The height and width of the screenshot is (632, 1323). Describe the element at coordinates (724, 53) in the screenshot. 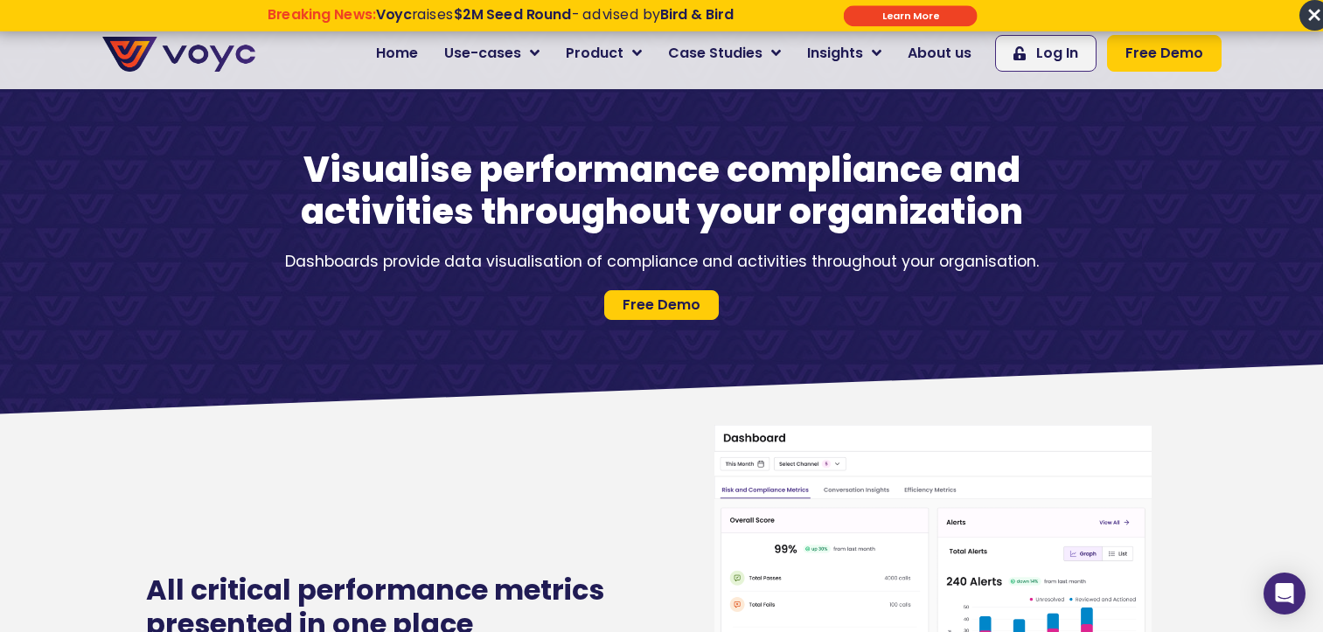

I see `a: Case Studies` at that location.